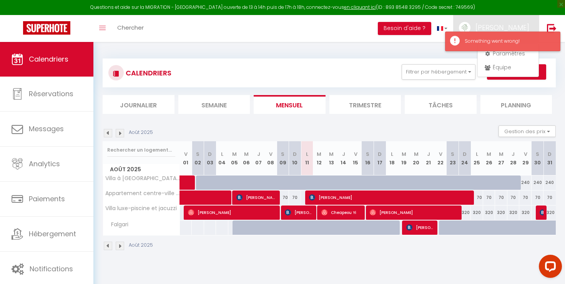 The image size is (565, 284). I want to click on li: Journalier, so click(138, 104).